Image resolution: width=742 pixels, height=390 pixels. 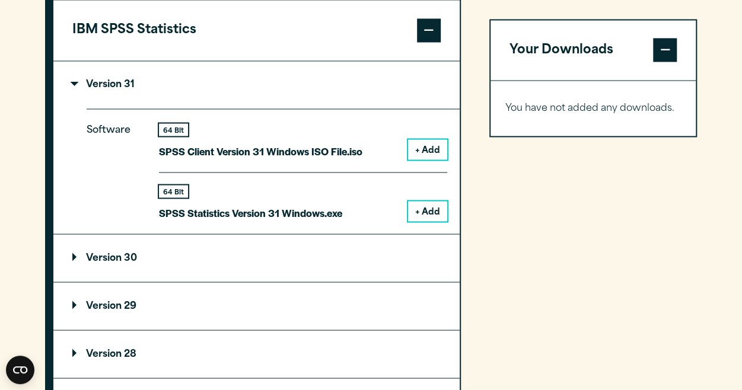 What do you see at coordinates (256, 354) in the screenshot?
I see `summary: Version 28` at bounding box center [256, 354].